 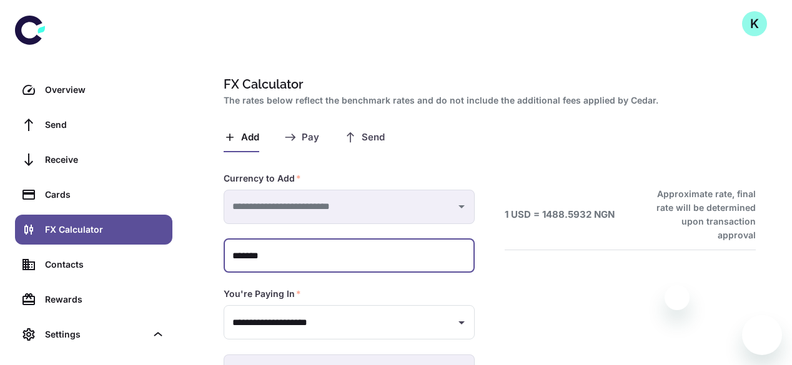 I want to click on a: Rewards, so click(x=94, y=300).